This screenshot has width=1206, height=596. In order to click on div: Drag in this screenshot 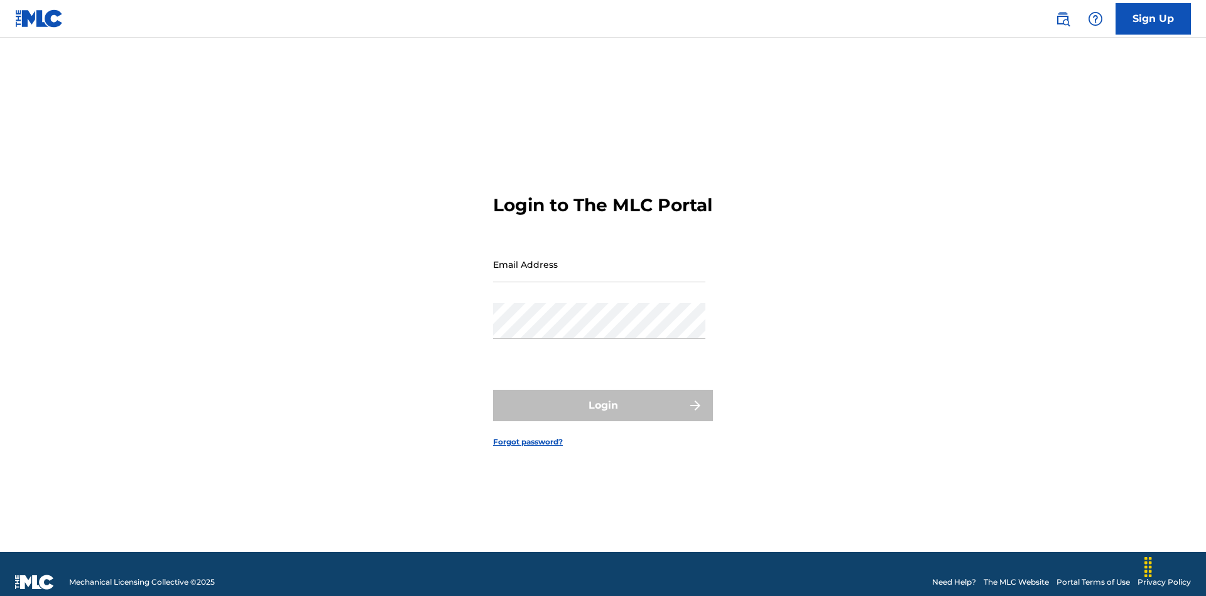, I will do `click(1148, 567)`.